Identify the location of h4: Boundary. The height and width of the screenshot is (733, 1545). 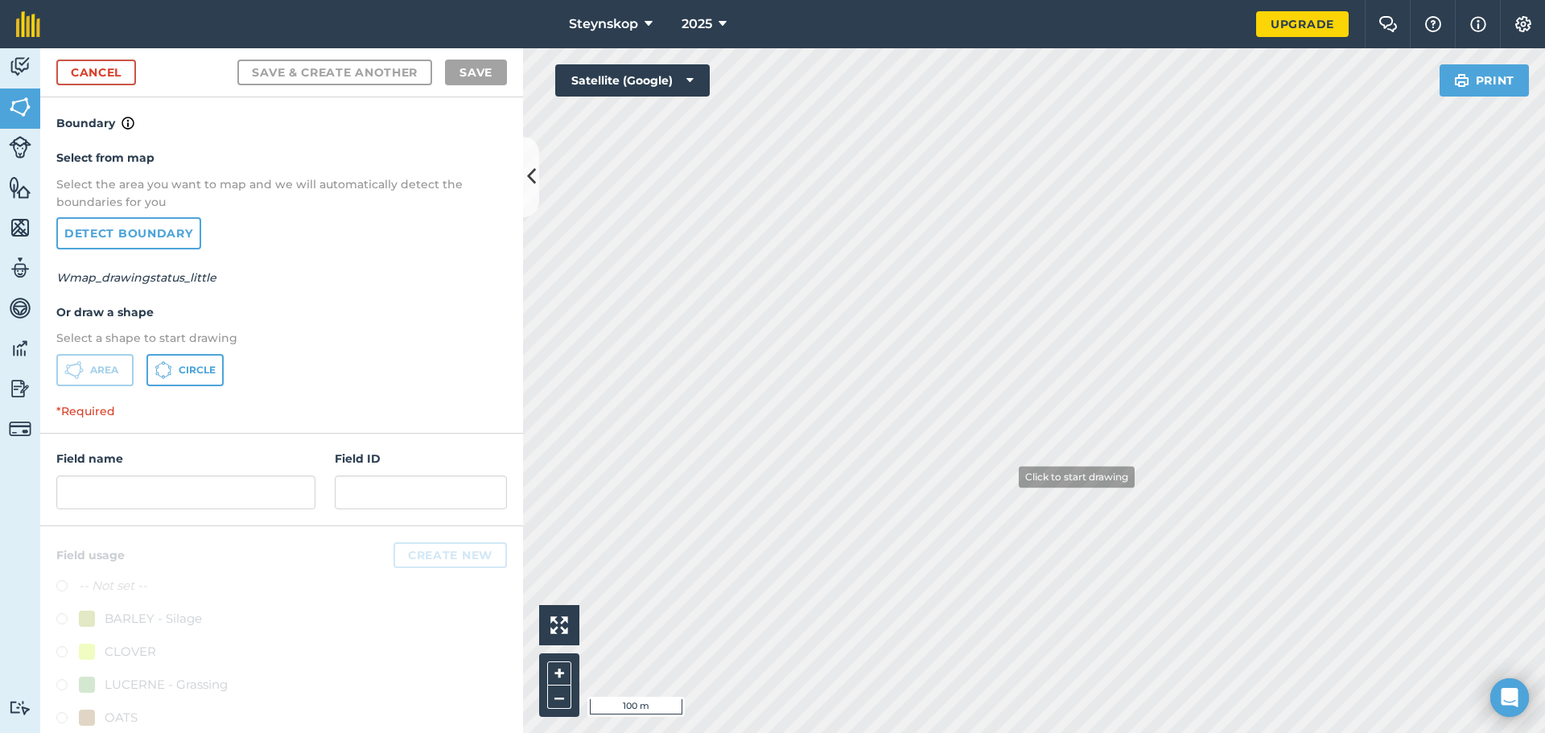
(282, 115).